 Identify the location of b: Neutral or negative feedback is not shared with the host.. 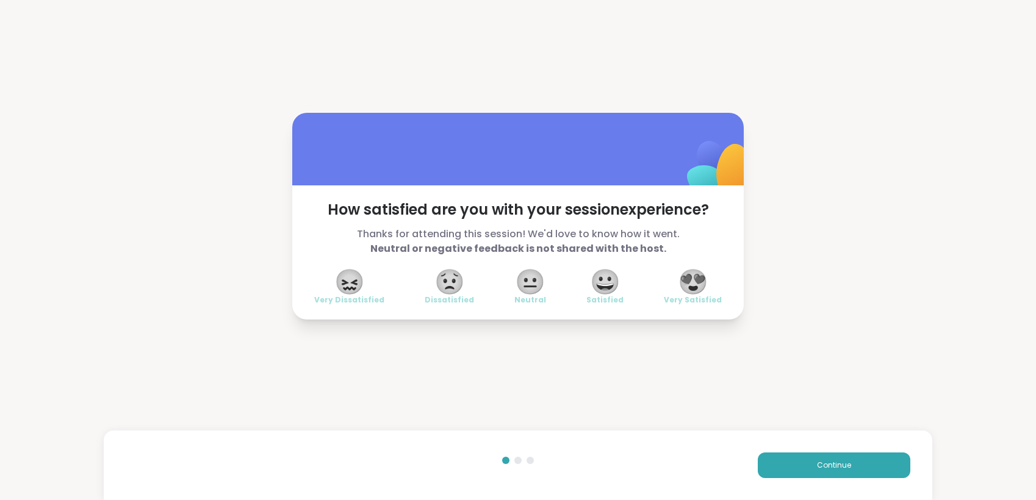
(518, 248).